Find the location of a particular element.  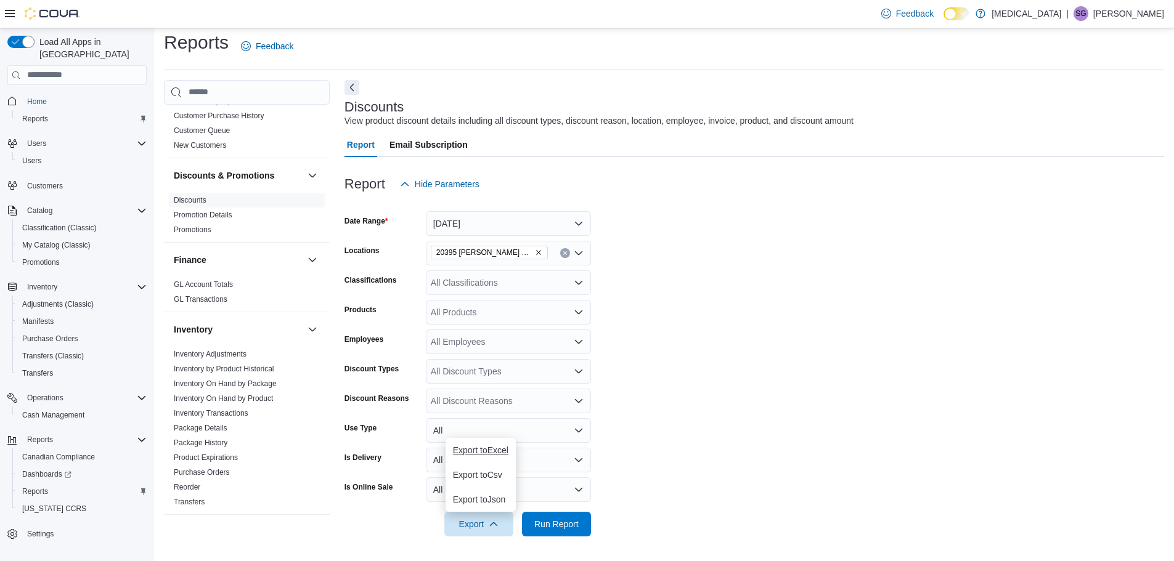

button: Promotions is located at coordinates (82, 262).